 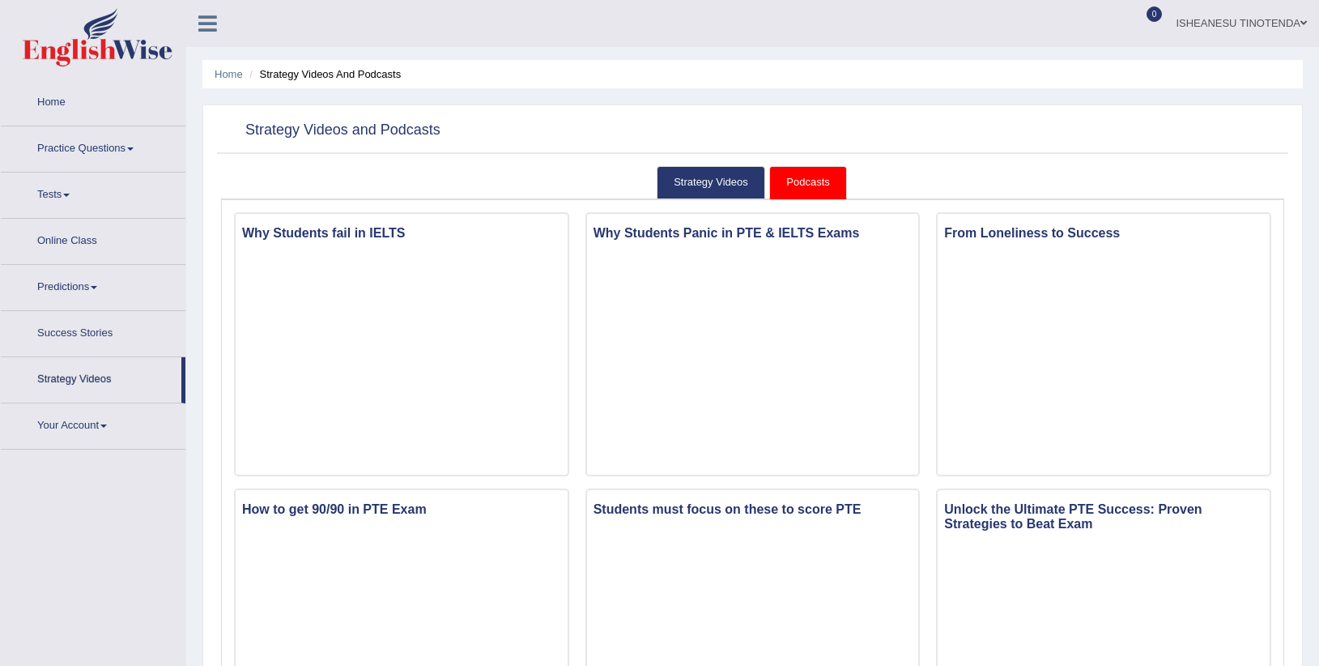 What do you see at coordinates (402, 233) in the screenshot?
I see `h3: Why Students fail in IELTS` at bounding box center [402, 233].